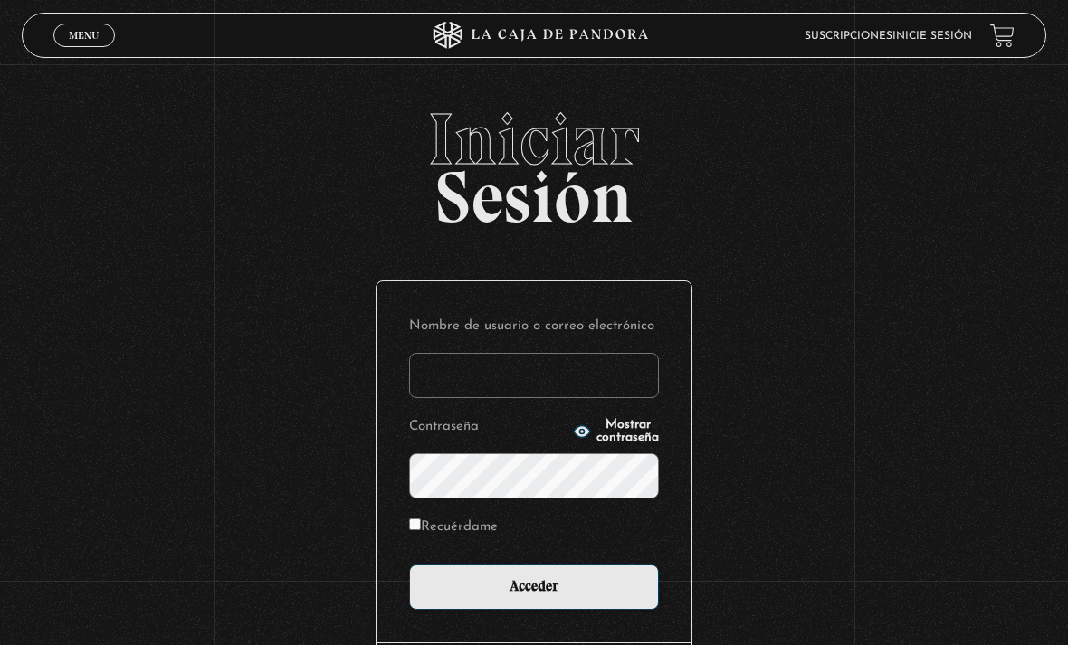 The image size is (1068, 645). Describe the element at coordinates (1002, 35) in the screenshot. I see `a: View your shopping cart` at that location.